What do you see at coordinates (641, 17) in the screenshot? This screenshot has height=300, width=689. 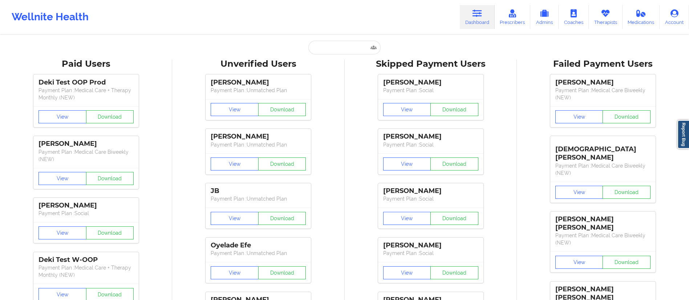 I see `a: Medications` at bounding box center [641, 17].